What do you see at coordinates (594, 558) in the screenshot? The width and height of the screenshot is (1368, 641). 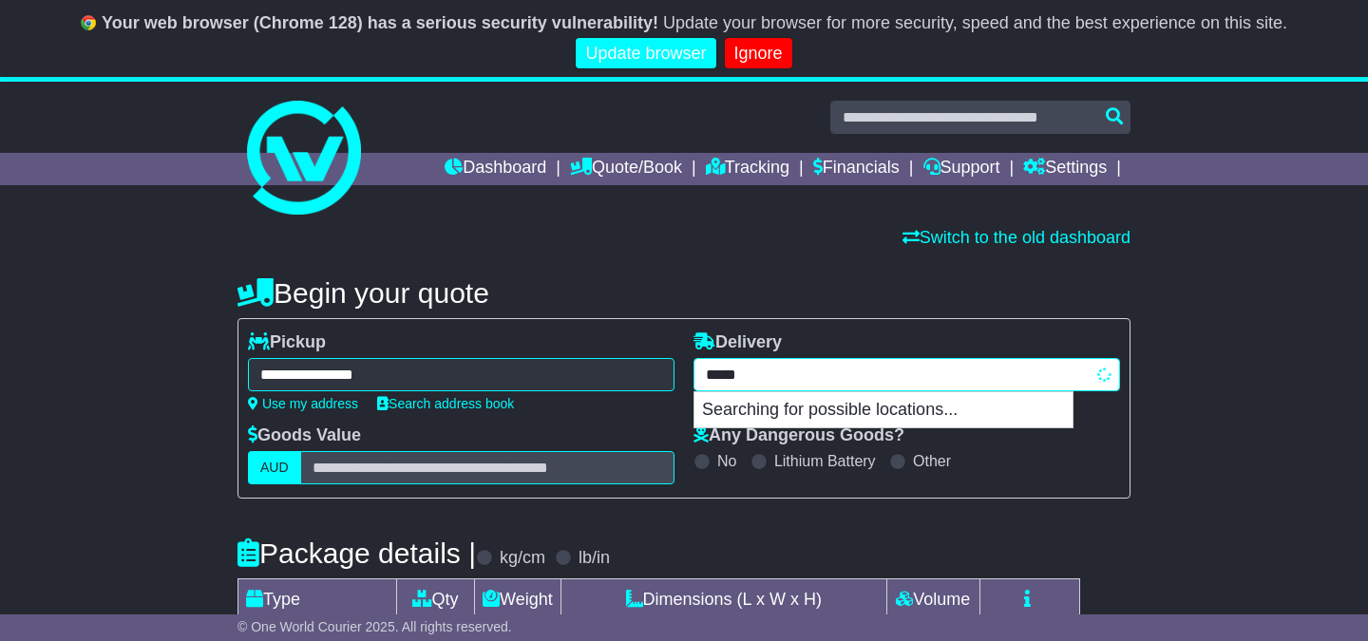 I see `label: lb/in` at bounding box center [594, 558].